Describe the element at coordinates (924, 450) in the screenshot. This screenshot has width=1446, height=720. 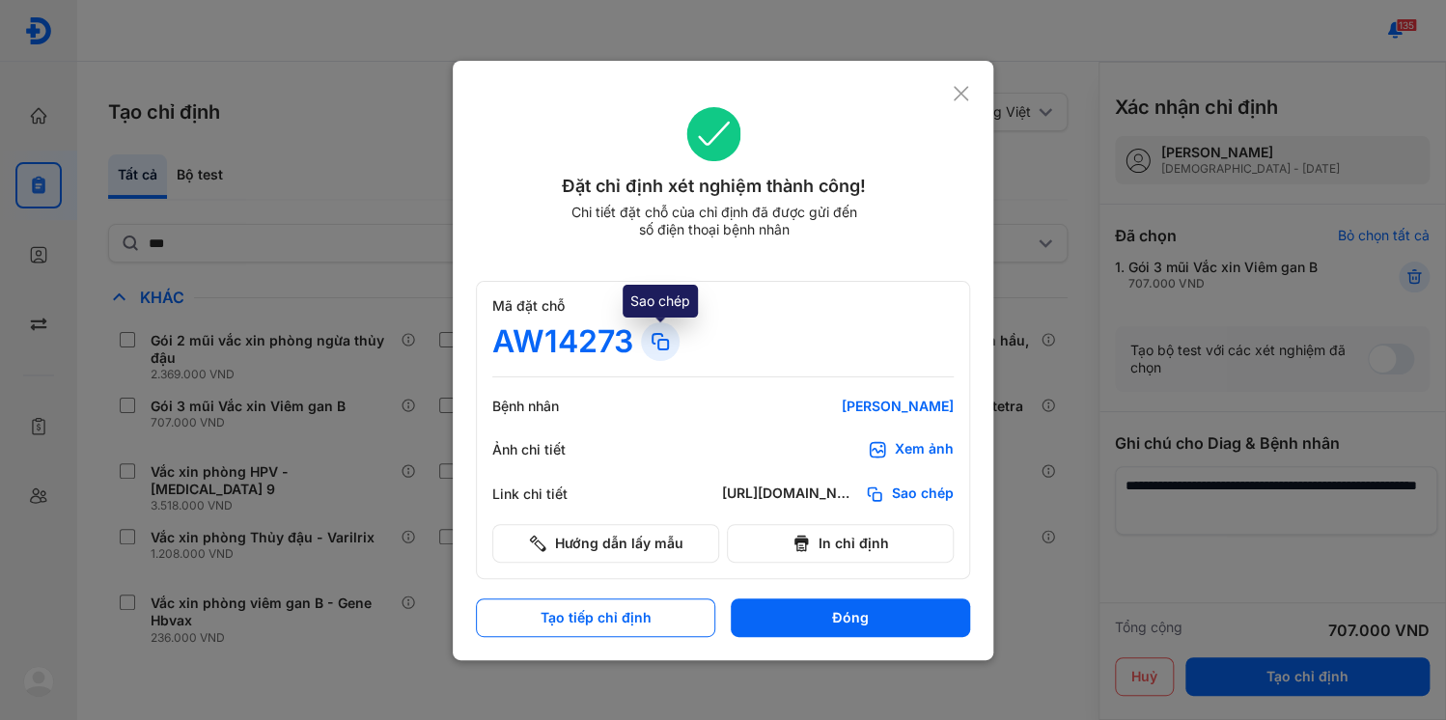
I see `div: Xem ảnh` at that location.